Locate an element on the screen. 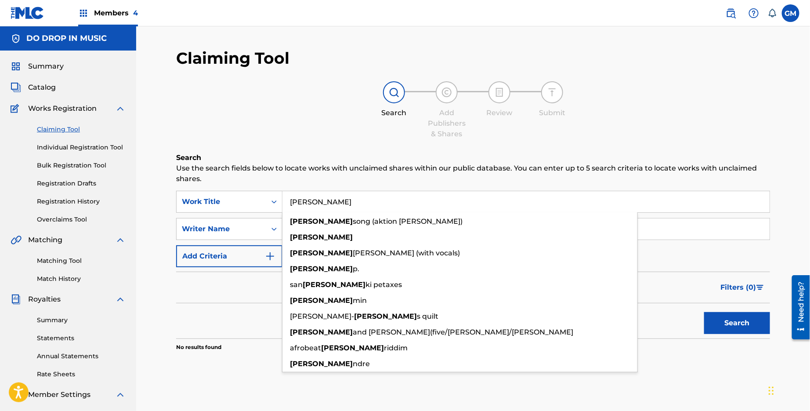  a: Public Search is located at coordinates (731, 13).